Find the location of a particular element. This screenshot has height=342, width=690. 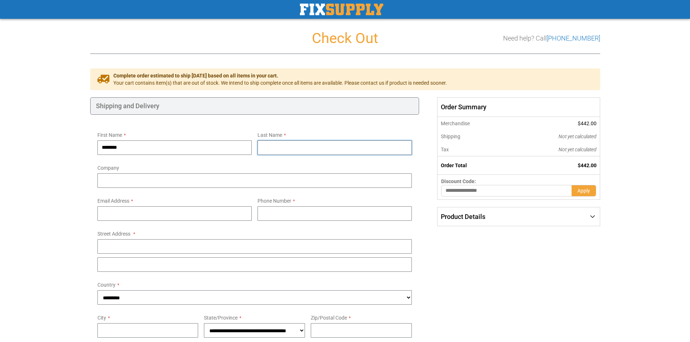

span: Product Details is located at coordinates (463, 217).